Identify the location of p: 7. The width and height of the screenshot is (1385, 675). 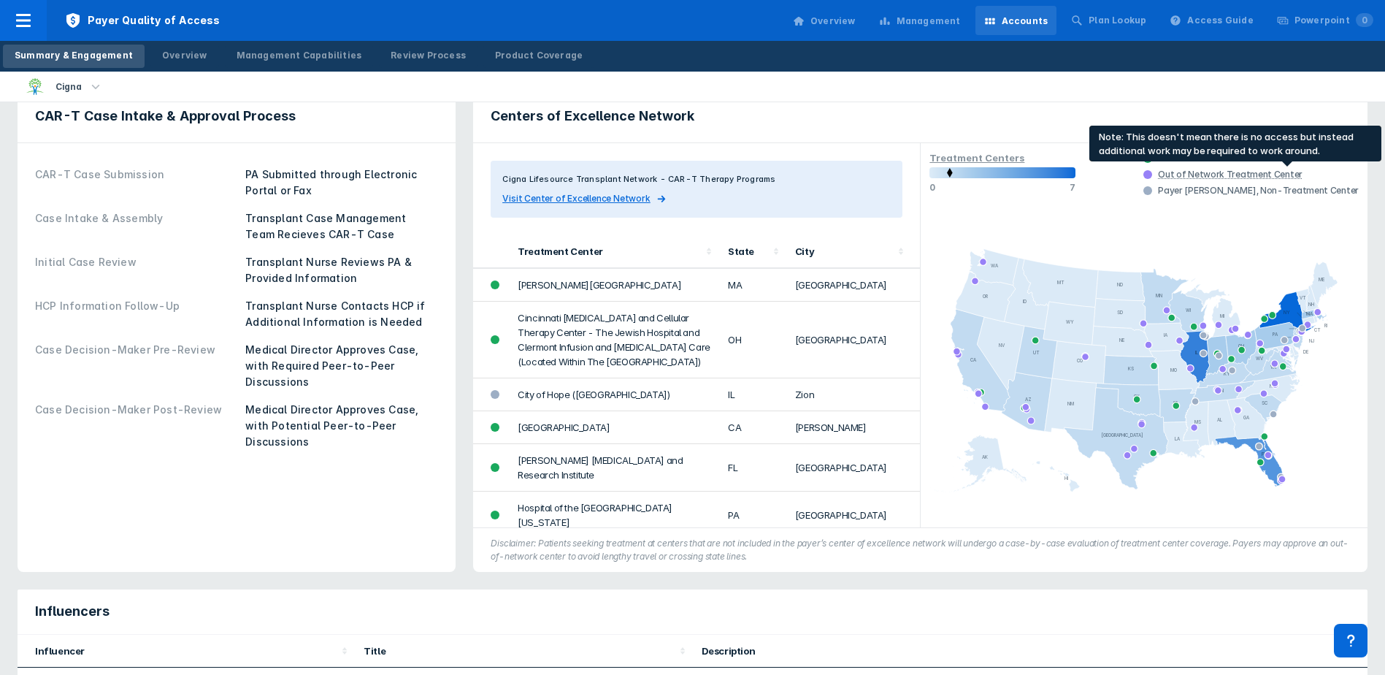
(1073, 187).